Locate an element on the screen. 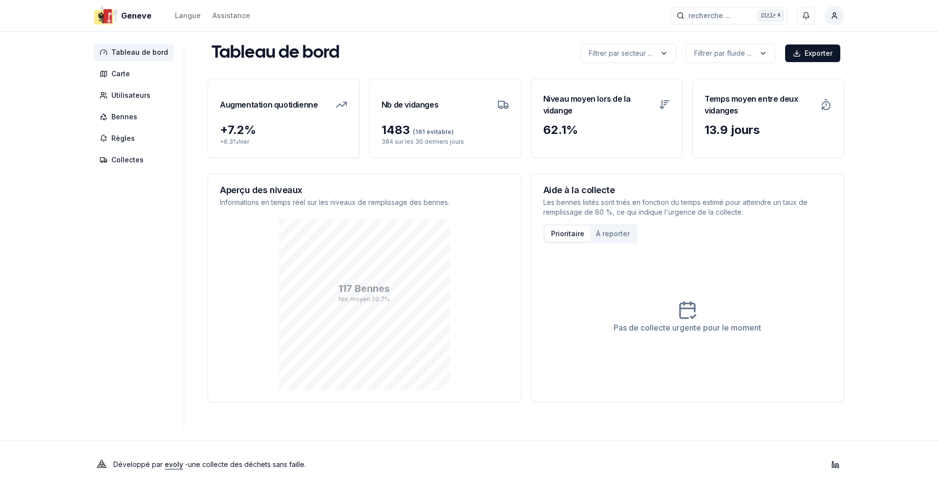 The width and height of the screenshot is (938, 488). img: Evoly Logo is located at coordinates (102, 464).